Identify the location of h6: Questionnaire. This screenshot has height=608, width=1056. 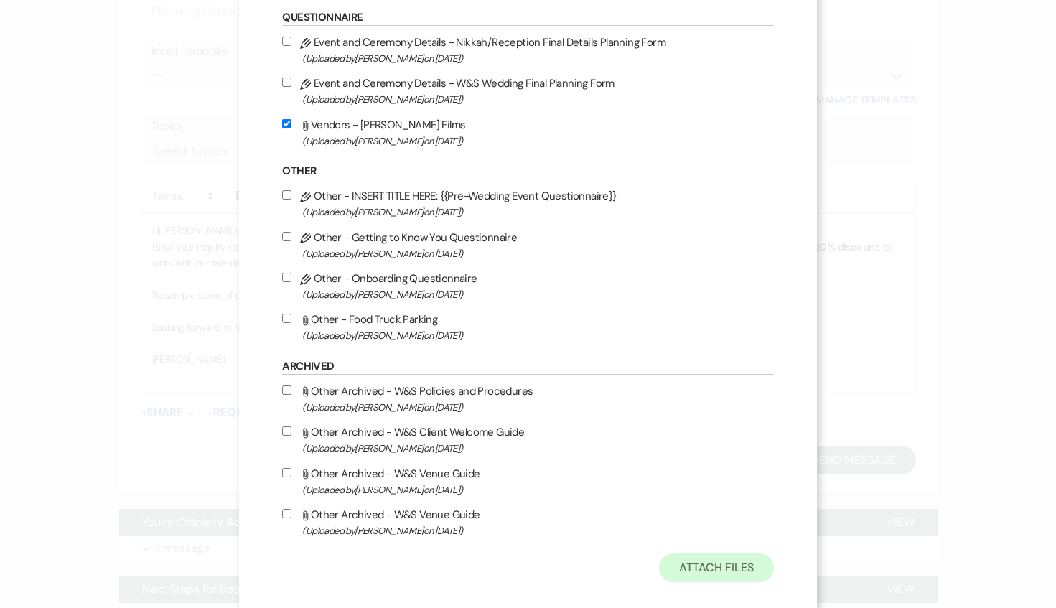
(528, 18).